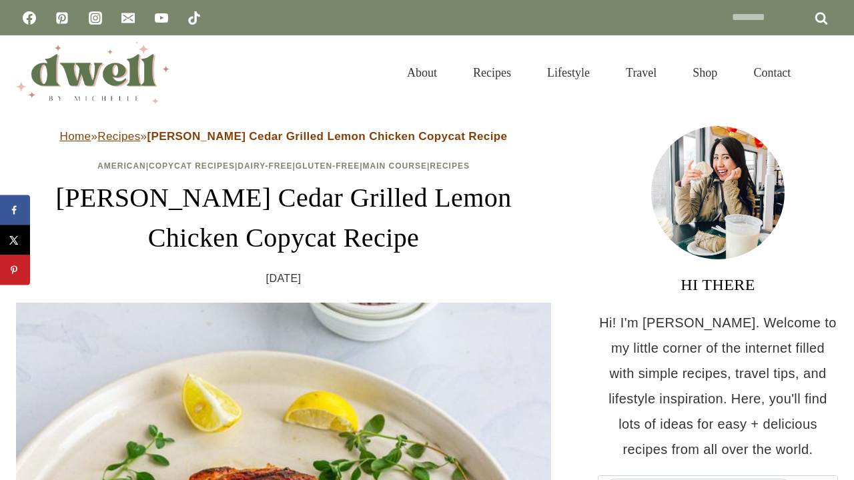 This screenshot has width=854, height=480. Describe the element at coordinates (93, 73) in the screenshot. I see `img: DWELL by michelle` at that location.